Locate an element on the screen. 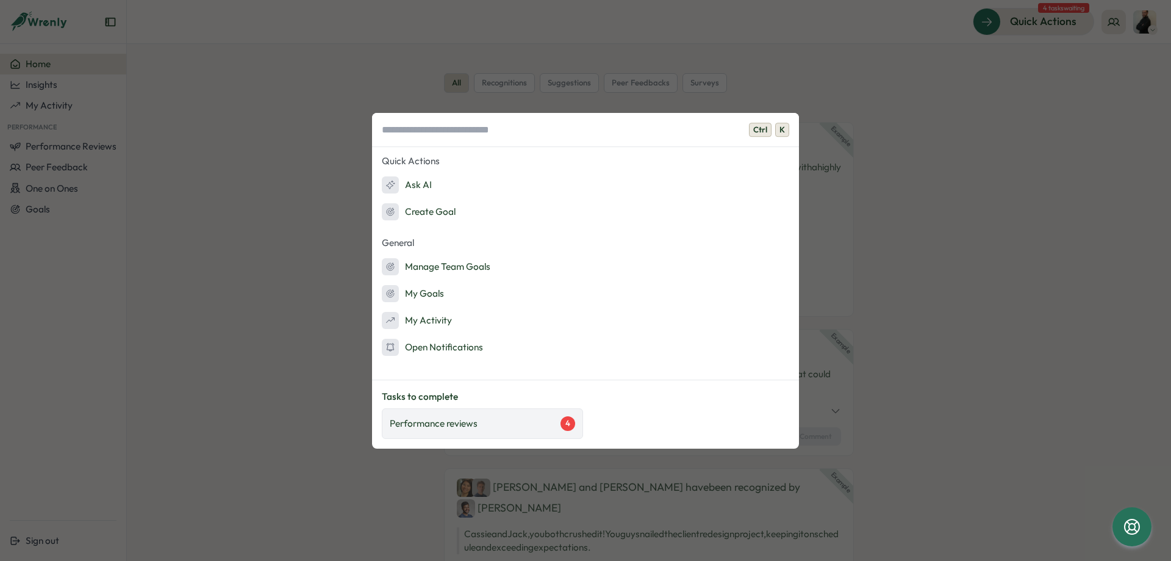 The image size is (1171, 561). button: Open Notifications is located at coordinates (586, 347).